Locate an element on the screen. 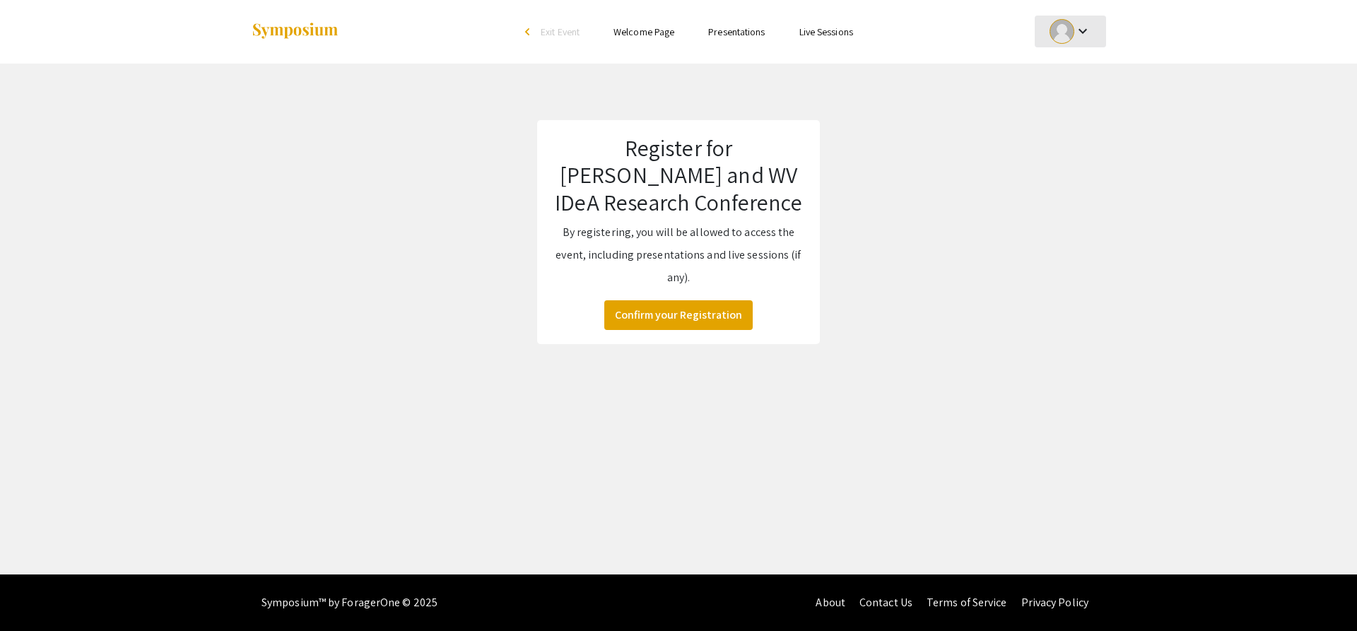 The image size is (1357, 631). a: Live Sessions is located at coordinates (826, 32).